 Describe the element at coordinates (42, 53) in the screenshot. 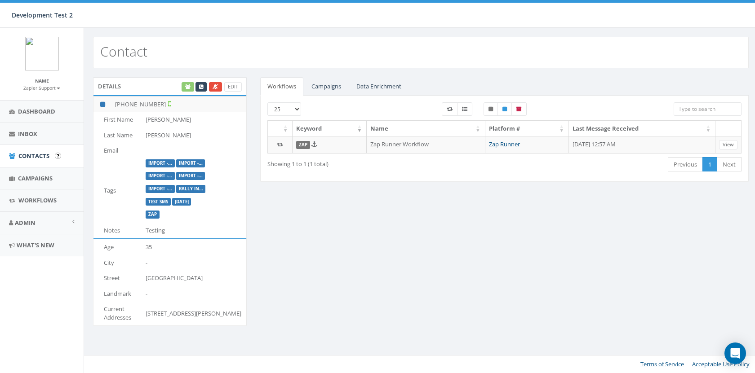

I see `img: logo.png` at that location.